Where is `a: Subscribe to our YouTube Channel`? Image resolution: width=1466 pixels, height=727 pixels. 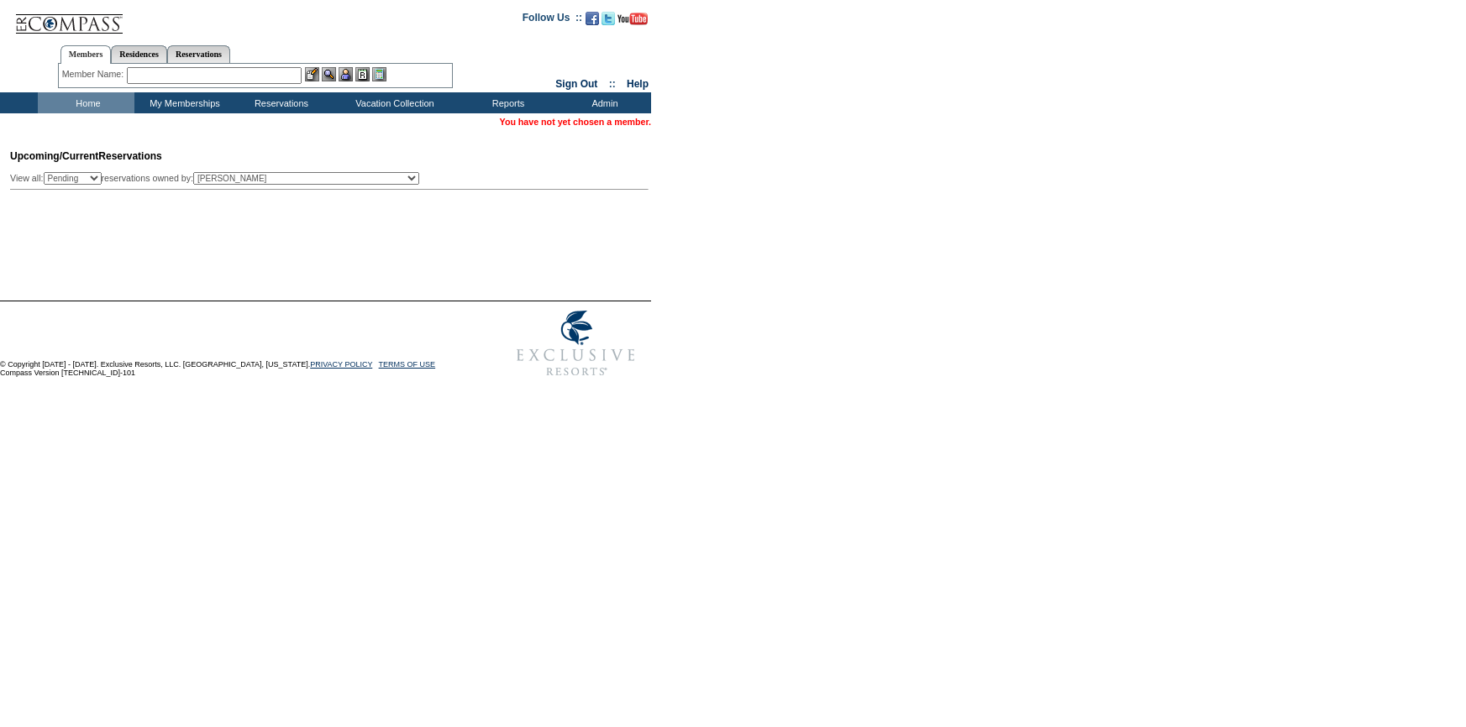
a: Subscribe to our YouTube Channel is located at coordinates (633, 22).